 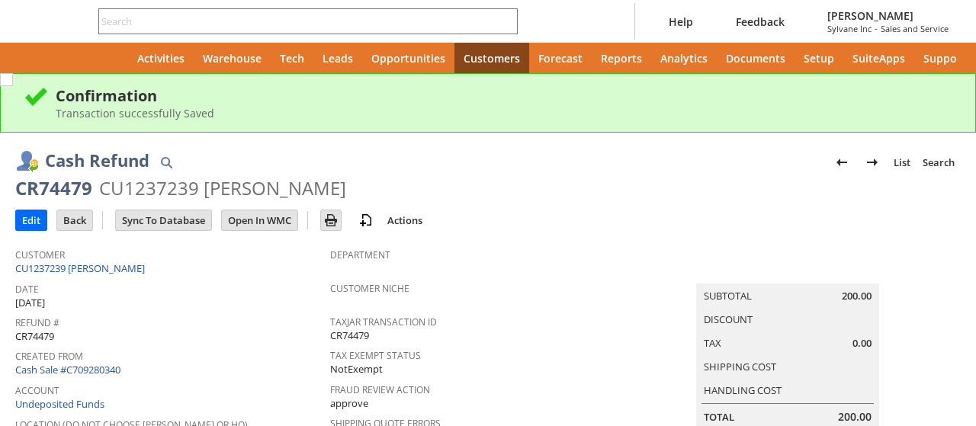 I want to click on a: Activities, so click(x=161, y=58).